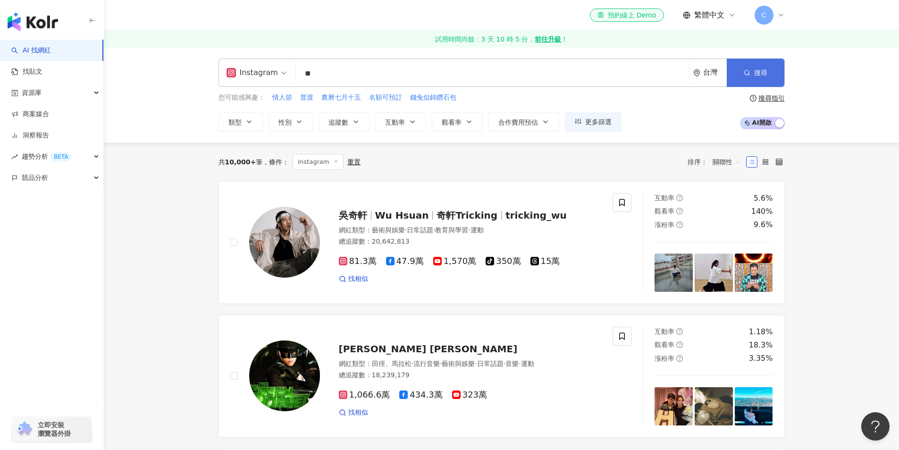  Describe the element at coordinates (760, 332) in the screenshot. I see `div: 1.18%` at that location.